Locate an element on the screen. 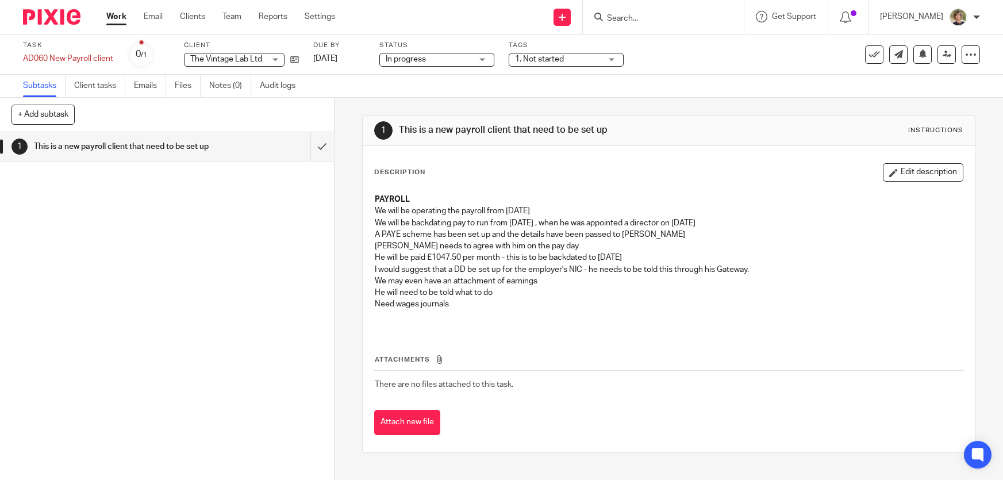  span: In progress is located at coordinates (406, 59).